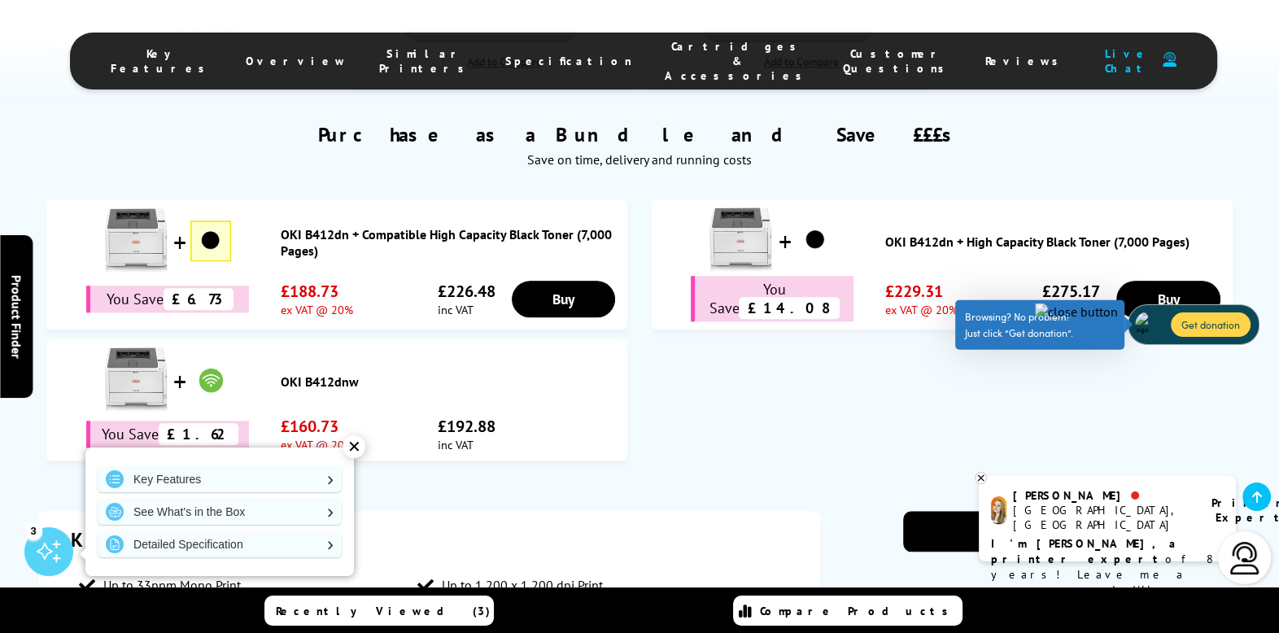 The width and height of the screenshot is (1279, 633). I want to click on a: OKI B412dn + Compatible High Capacity Black Toner (7,000 Pages), so click(450, 242).